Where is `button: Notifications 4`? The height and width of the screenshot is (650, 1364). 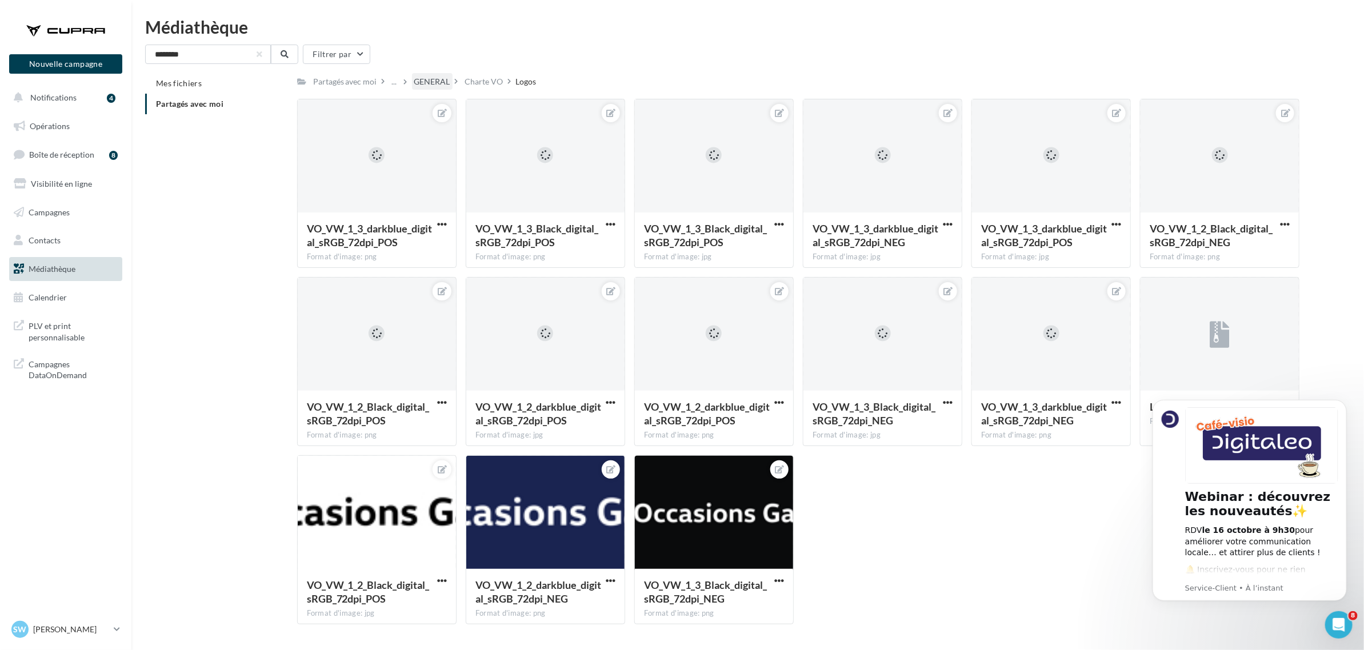
button: Notifications 4 is located at coordinates (63, 98).